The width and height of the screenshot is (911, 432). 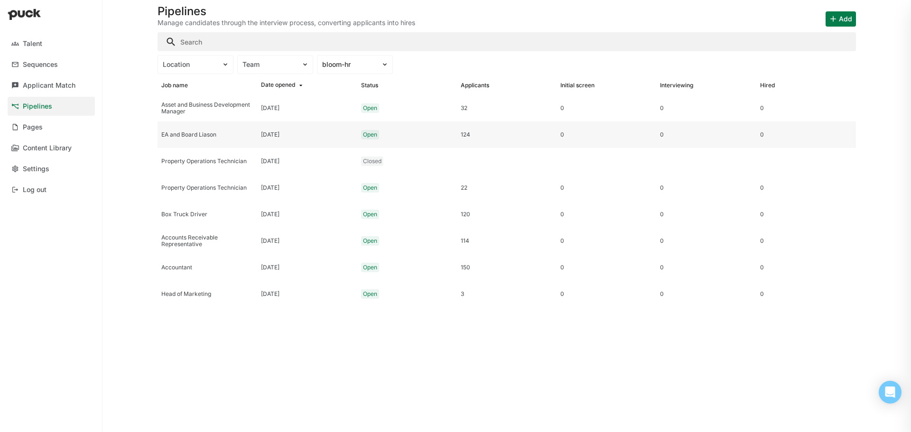 I want to click on div: Head of Marketing, so click(x=207, y=294).